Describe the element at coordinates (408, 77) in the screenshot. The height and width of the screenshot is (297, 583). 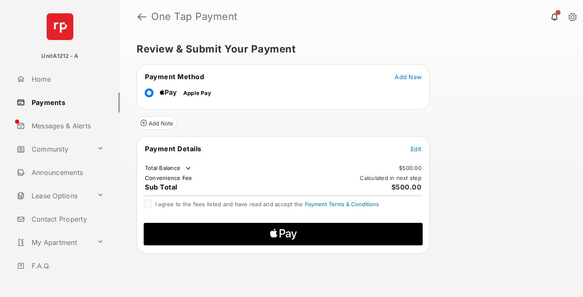
I see `button: Add New` at that location.